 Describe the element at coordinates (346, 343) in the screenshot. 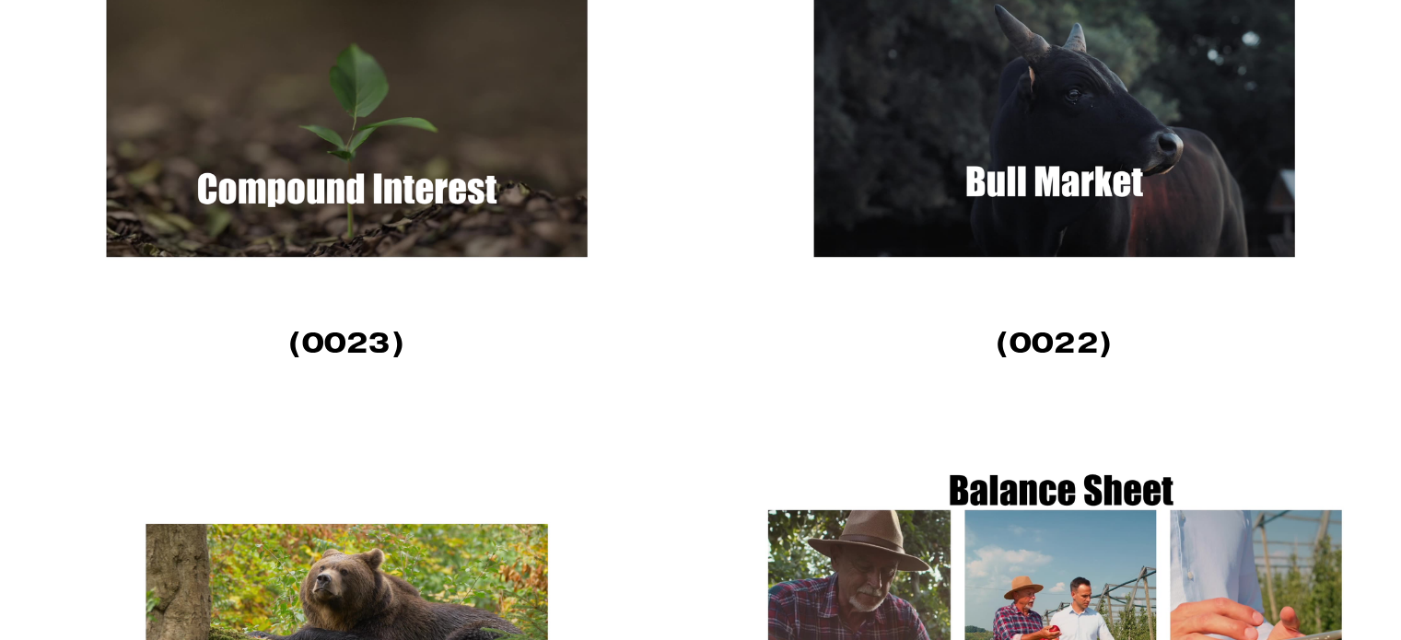

I see `strong: (0023)` at that location.